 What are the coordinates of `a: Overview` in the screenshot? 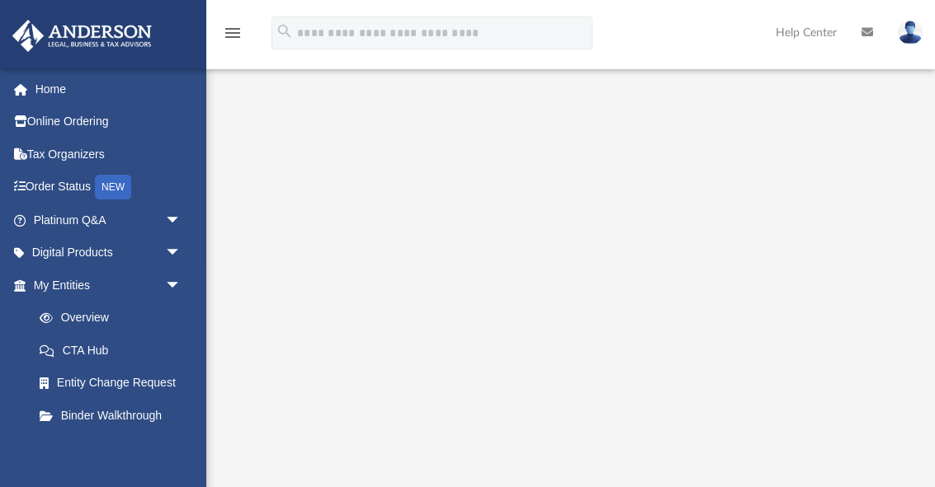 It's located at (115, 318).